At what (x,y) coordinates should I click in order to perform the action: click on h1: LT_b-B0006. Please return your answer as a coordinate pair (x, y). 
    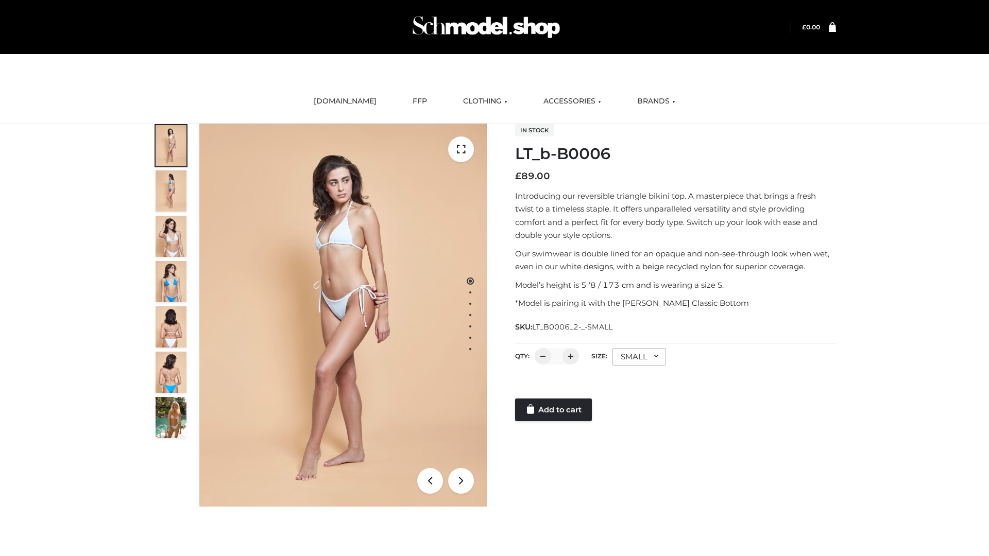
    Looking at the image, I should click on (675, 154).